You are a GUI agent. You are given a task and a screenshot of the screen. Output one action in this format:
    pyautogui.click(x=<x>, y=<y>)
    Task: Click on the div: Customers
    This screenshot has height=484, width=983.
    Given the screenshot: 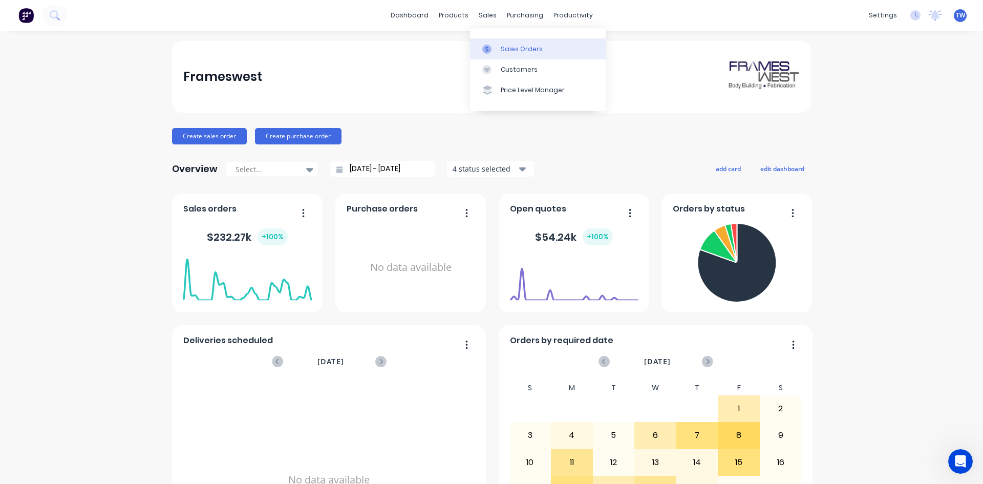 What is the action you would take?
    pyautogui.click(x=519, y=70)
    